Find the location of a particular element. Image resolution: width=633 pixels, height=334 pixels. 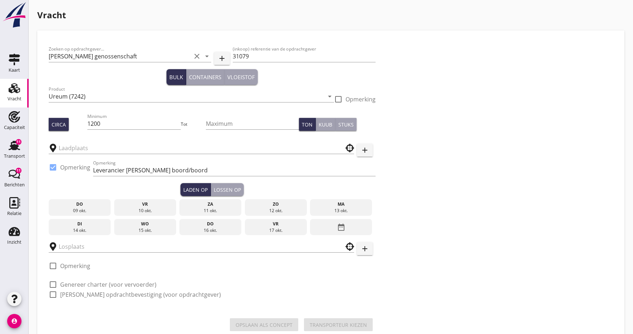

input: Opmerking is located at coordinates (234, 170).